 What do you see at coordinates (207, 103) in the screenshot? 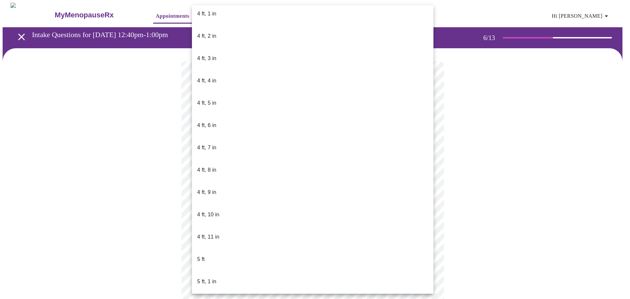
I see `p: 4 ft, 5 in` at bounding box center [207, 103].